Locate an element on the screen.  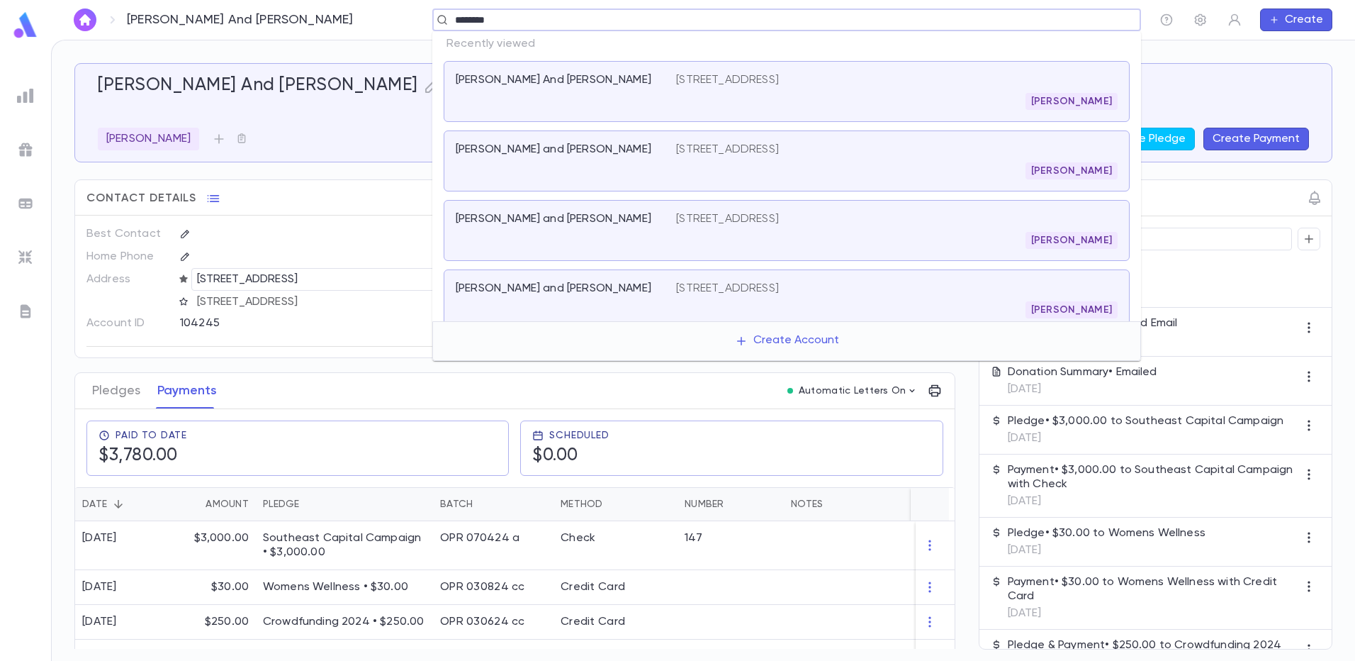
div: Check is located at coordinates (578, 538).